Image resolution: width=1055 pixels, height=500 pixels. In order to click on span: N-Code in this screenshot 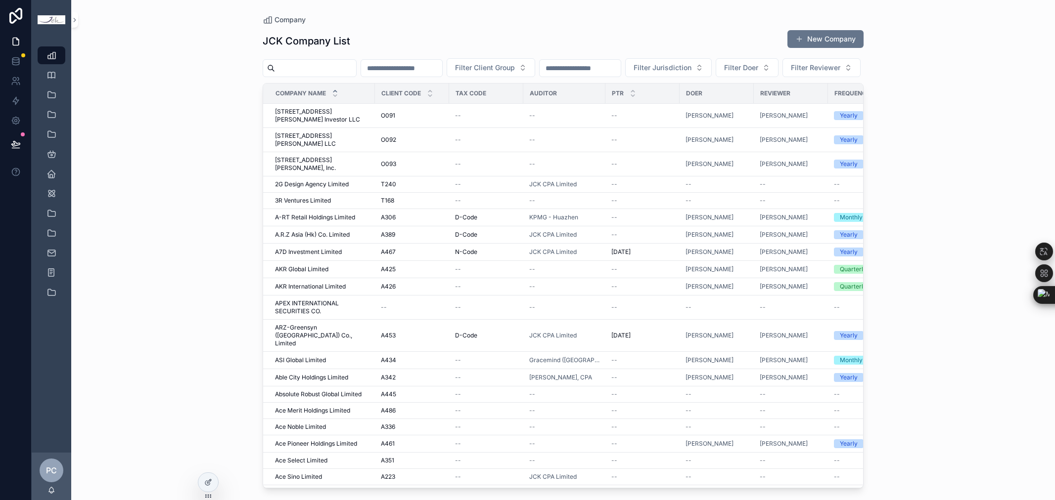, I will do `click(466, 252)`.